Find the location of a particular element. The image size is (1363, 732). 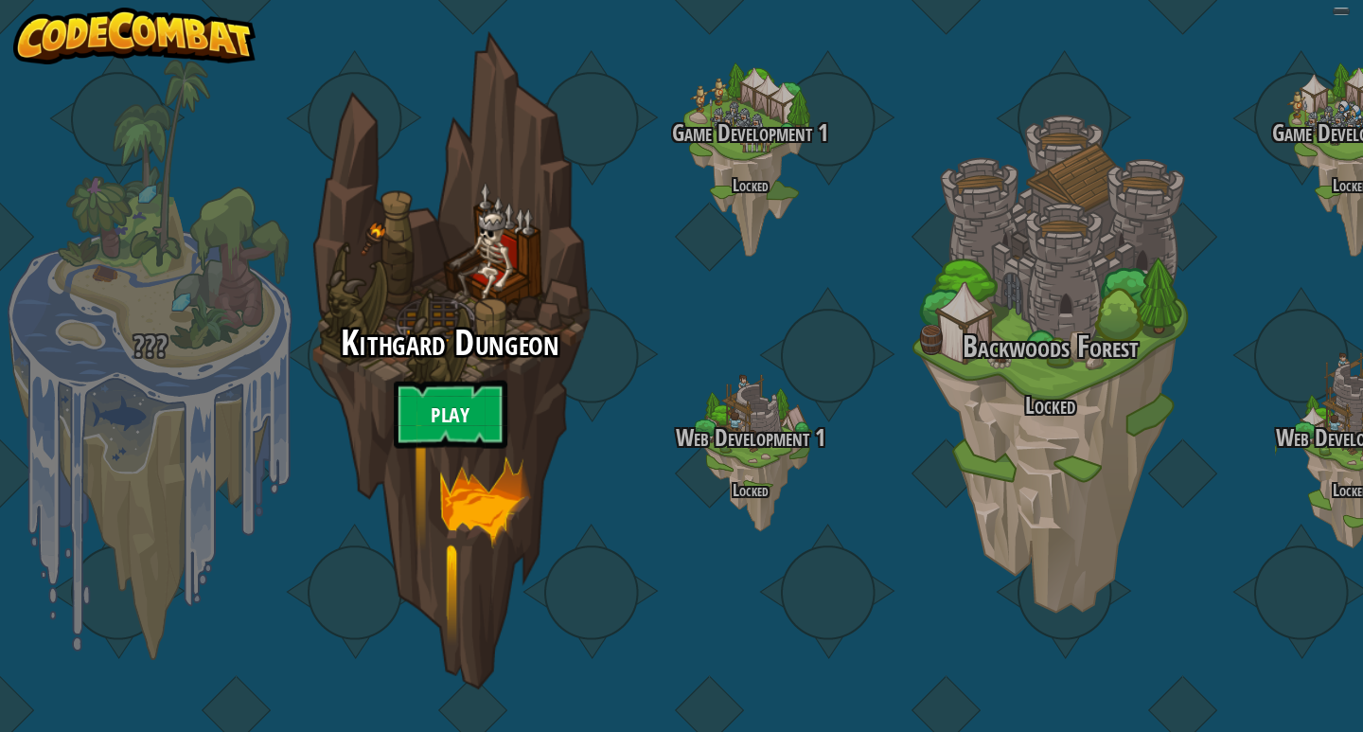

a: Play is located at coordinates (450, 415).